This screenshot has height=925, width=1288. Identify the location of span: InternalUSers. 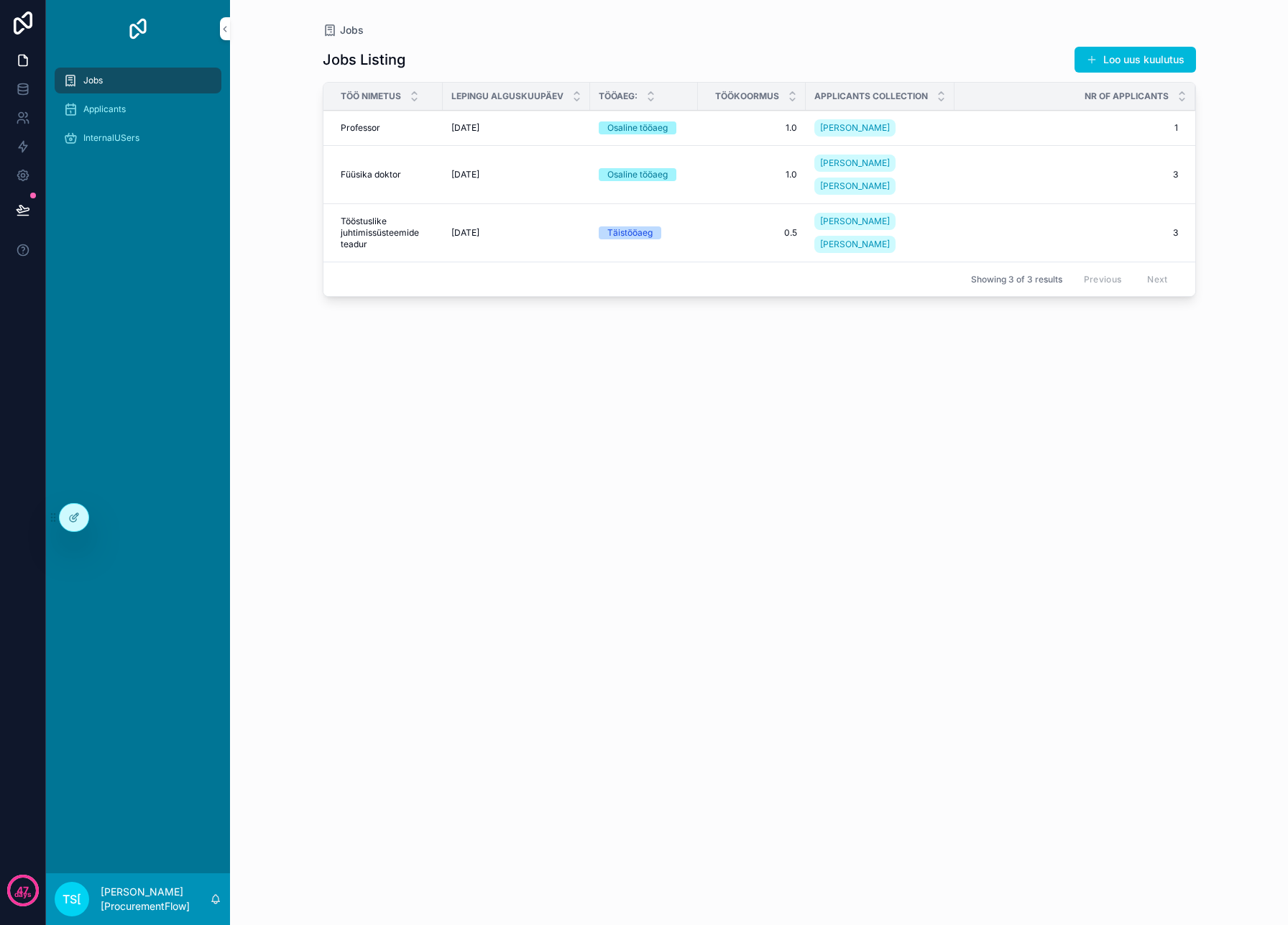
(112, 138).